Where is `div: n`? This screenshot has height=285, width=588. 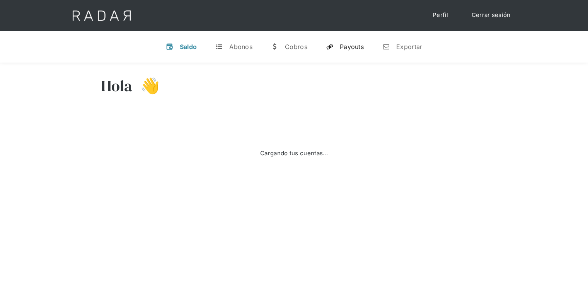 div: n is located at coordinates (386, 47).